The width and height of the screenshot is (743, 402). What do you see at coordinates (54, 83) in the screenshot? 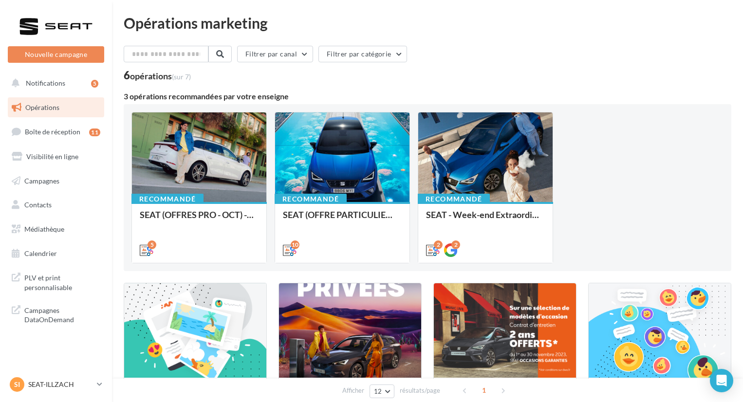
I see `button: Notifications 5` at bounding box center [54, 83].